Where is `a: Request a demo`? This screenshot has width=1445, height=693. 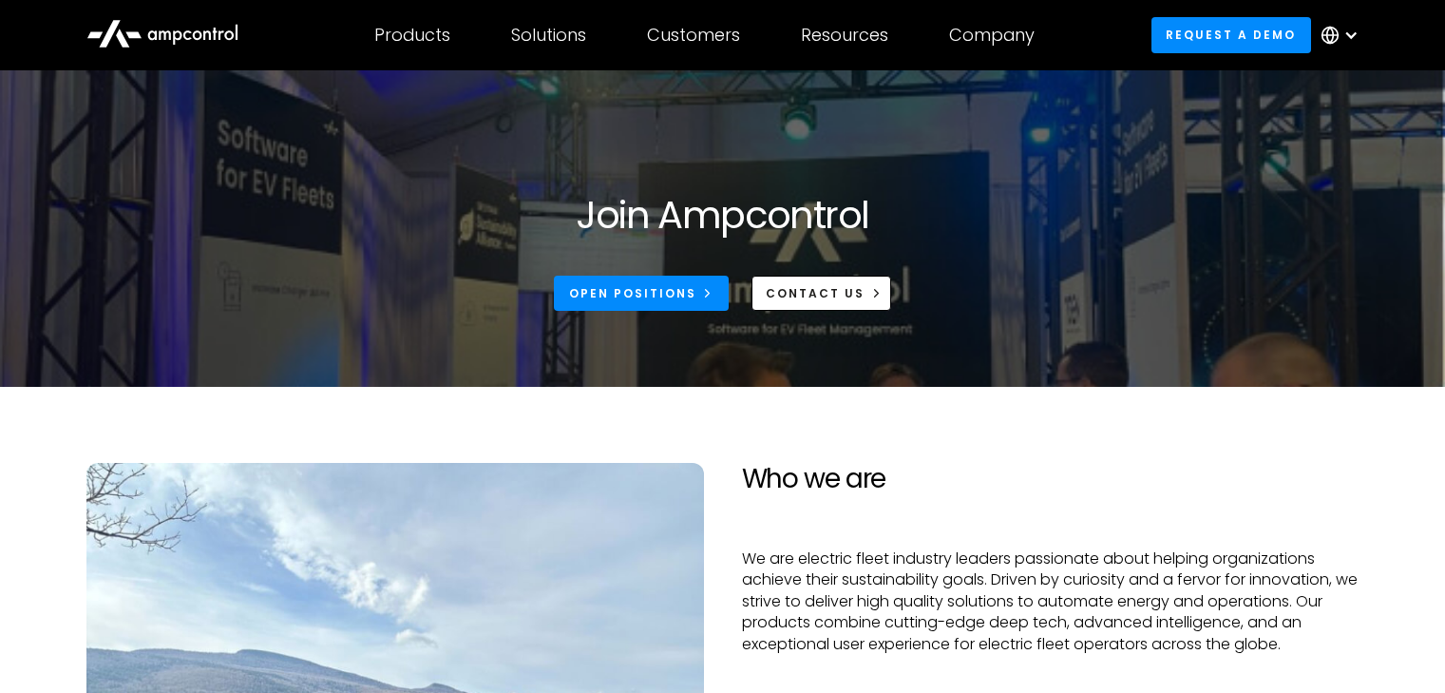
a: Request a demo is located at coordinates (1232, 34).